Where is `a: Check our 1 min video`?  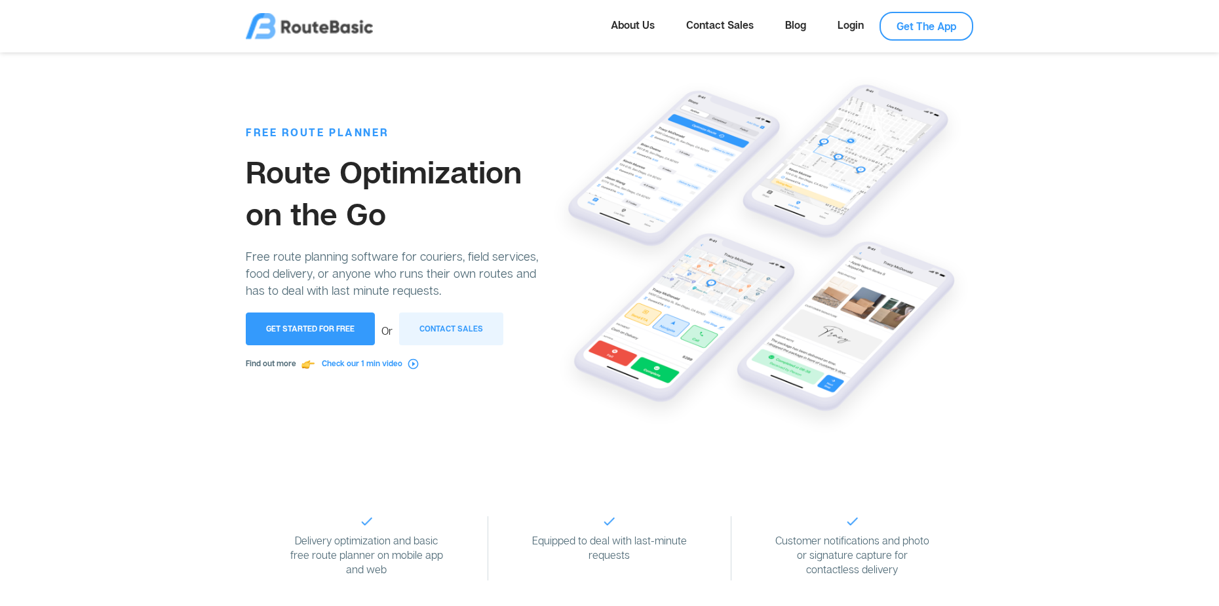 a: Check our 1 min video is located at coordinates (370, 363).